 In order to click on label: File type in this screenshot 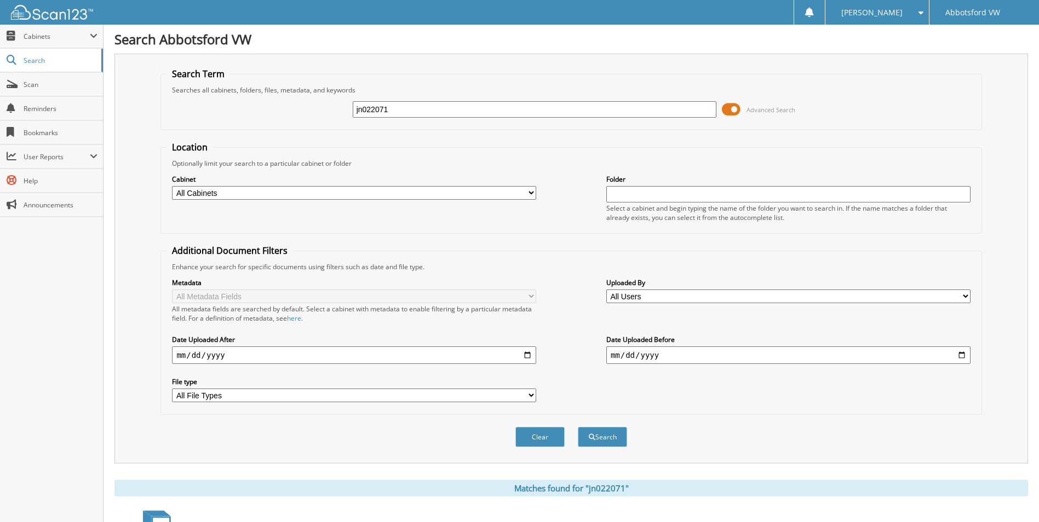, I will do `click(354, 382)`.